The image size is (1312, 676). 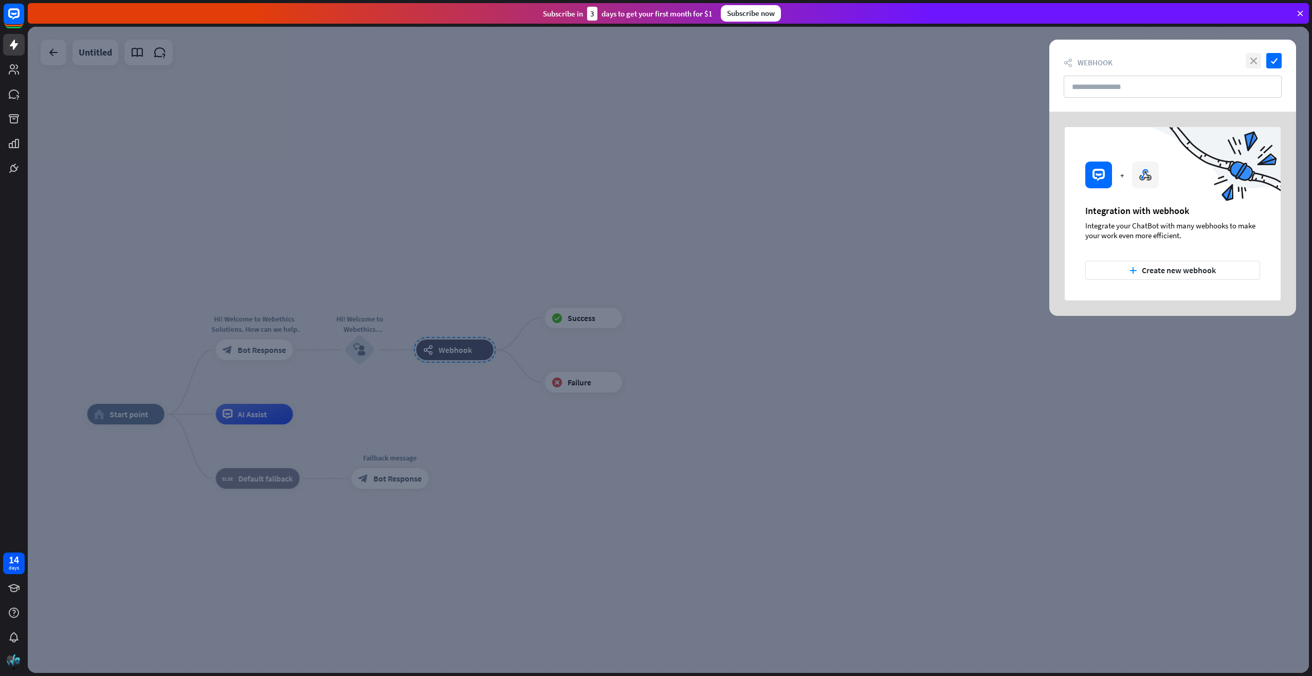 I want to click on div: 3, so click(x=592, y=13).